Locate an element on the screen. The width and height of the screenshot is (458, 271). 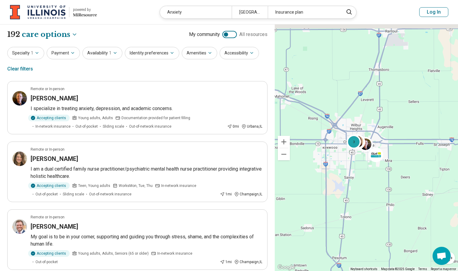
button: Log In is located at coordinates (434, 12).